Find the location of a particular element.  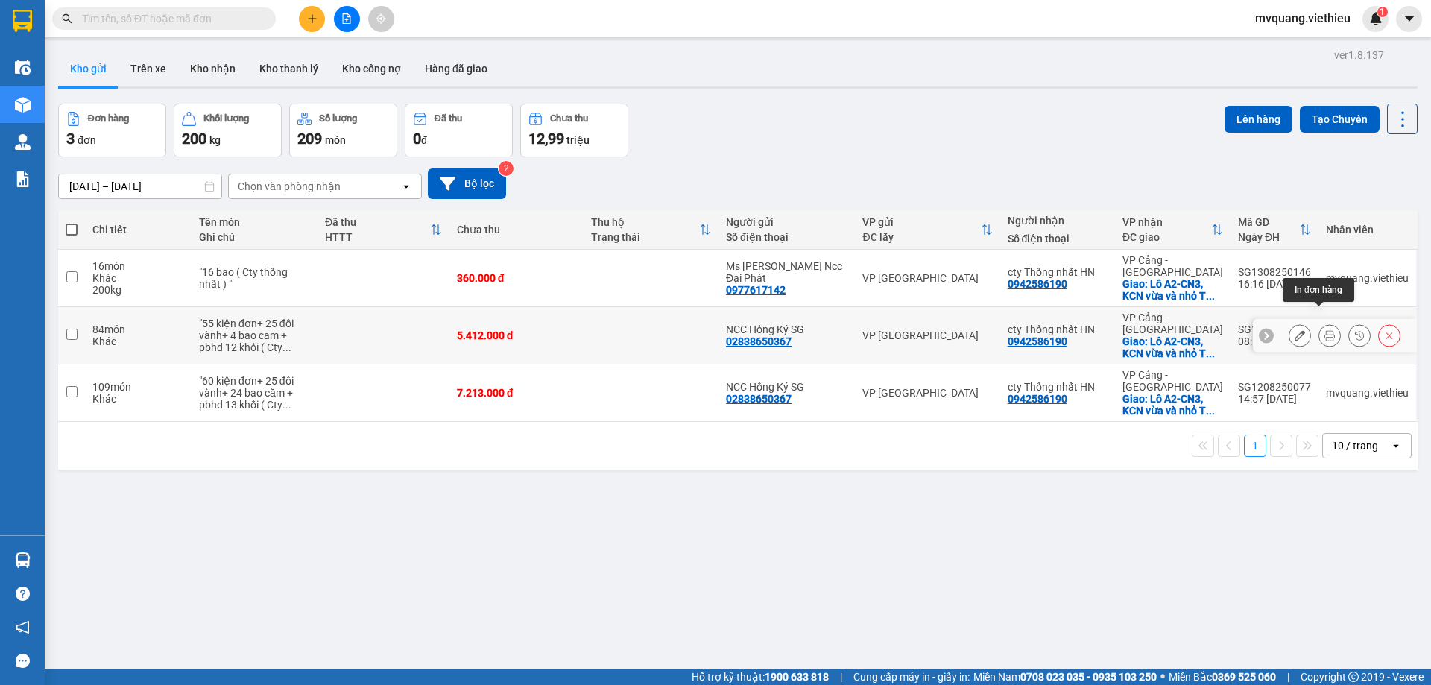

div: Chi tiết is located at coordinates (138, 230).